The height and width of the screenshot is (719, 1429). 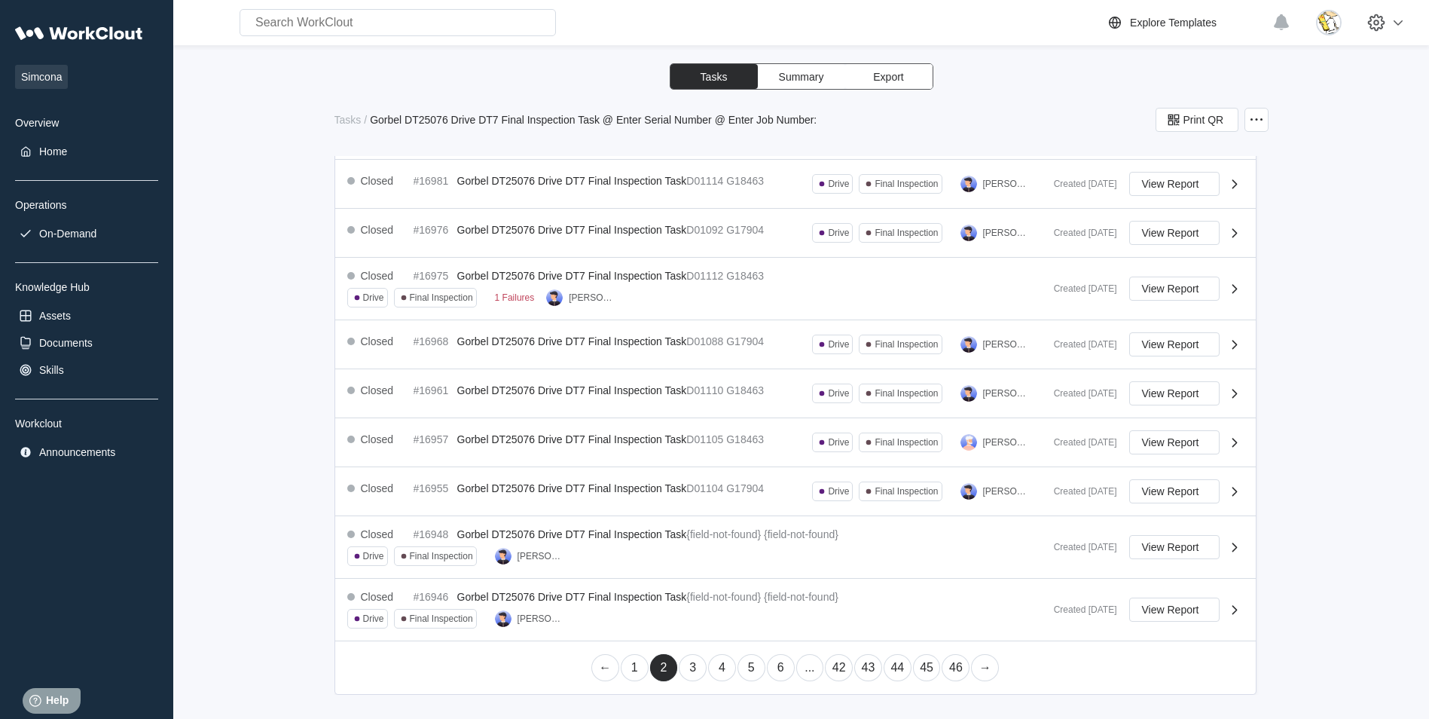 What do you see at coordinates (714, 77) in the screenshot?
I see `span: Tasks` at bounding box center [714, 77].